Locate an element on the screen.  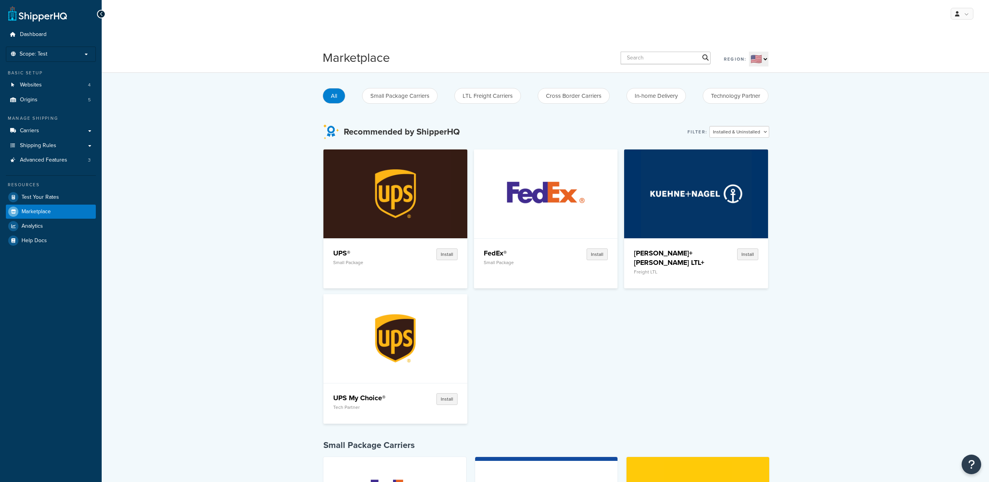
span: 3 is located at coordinates (89, 160).